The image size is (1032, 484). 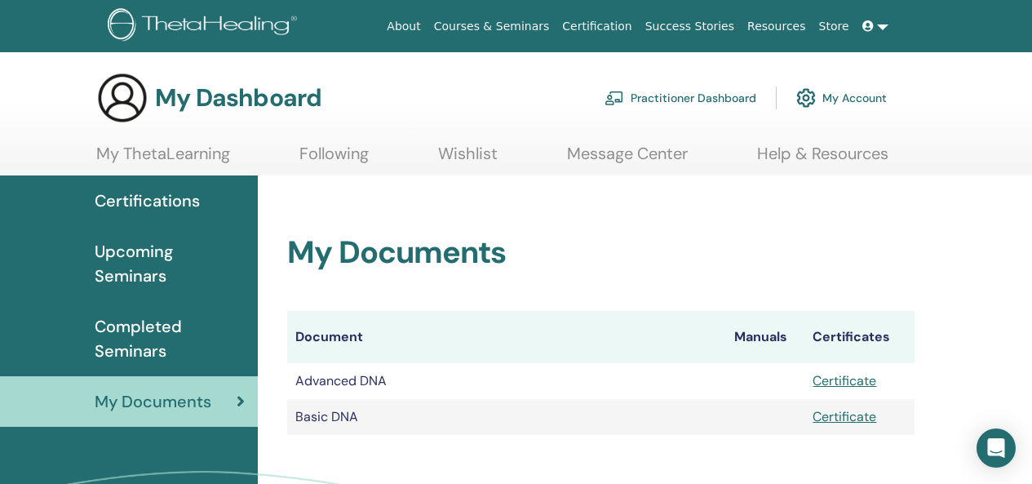 What do you see at coordinates (403, 26) in the screenshot?
I see `a: About` at bounding box center [403, 26].